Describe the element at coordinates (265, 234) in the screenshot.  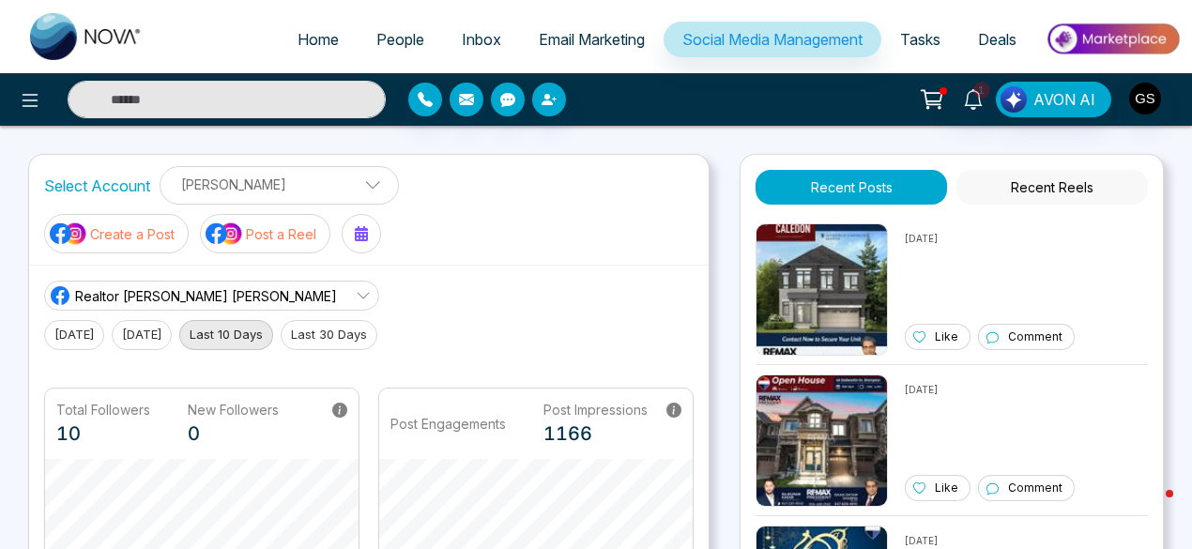
I see `button: social-media-iconPost a Reel` at that location.